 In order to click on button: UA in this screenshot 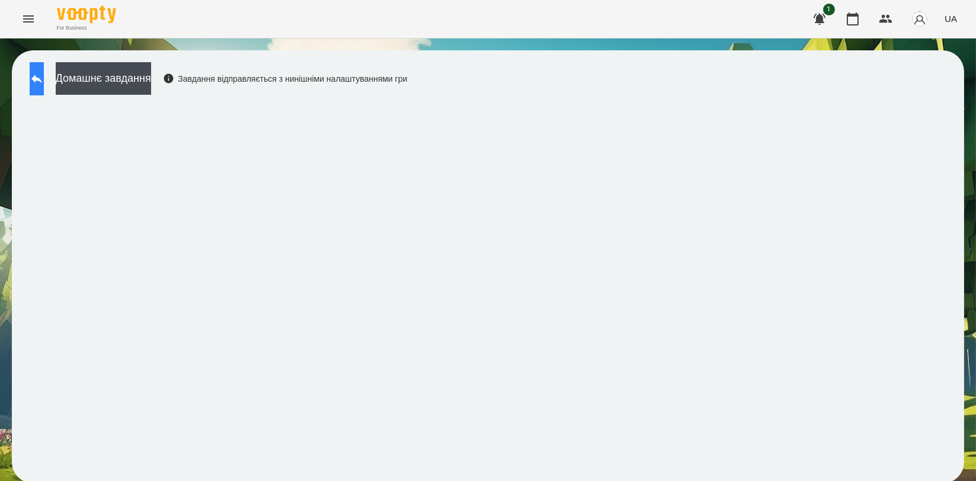, I will do `click(951, 18)`.